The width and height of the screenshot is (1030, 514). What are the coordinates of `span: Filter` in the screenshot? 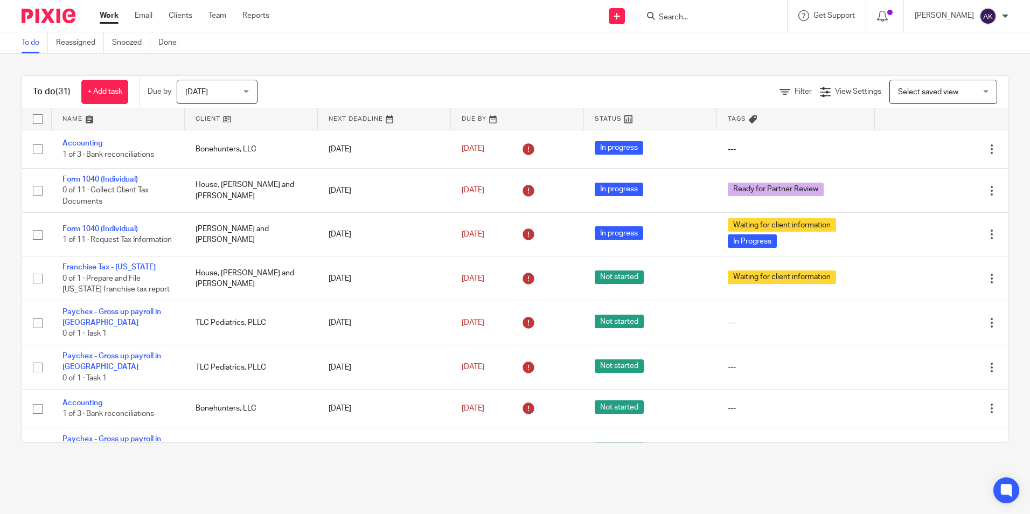 It's located at (803, 92).